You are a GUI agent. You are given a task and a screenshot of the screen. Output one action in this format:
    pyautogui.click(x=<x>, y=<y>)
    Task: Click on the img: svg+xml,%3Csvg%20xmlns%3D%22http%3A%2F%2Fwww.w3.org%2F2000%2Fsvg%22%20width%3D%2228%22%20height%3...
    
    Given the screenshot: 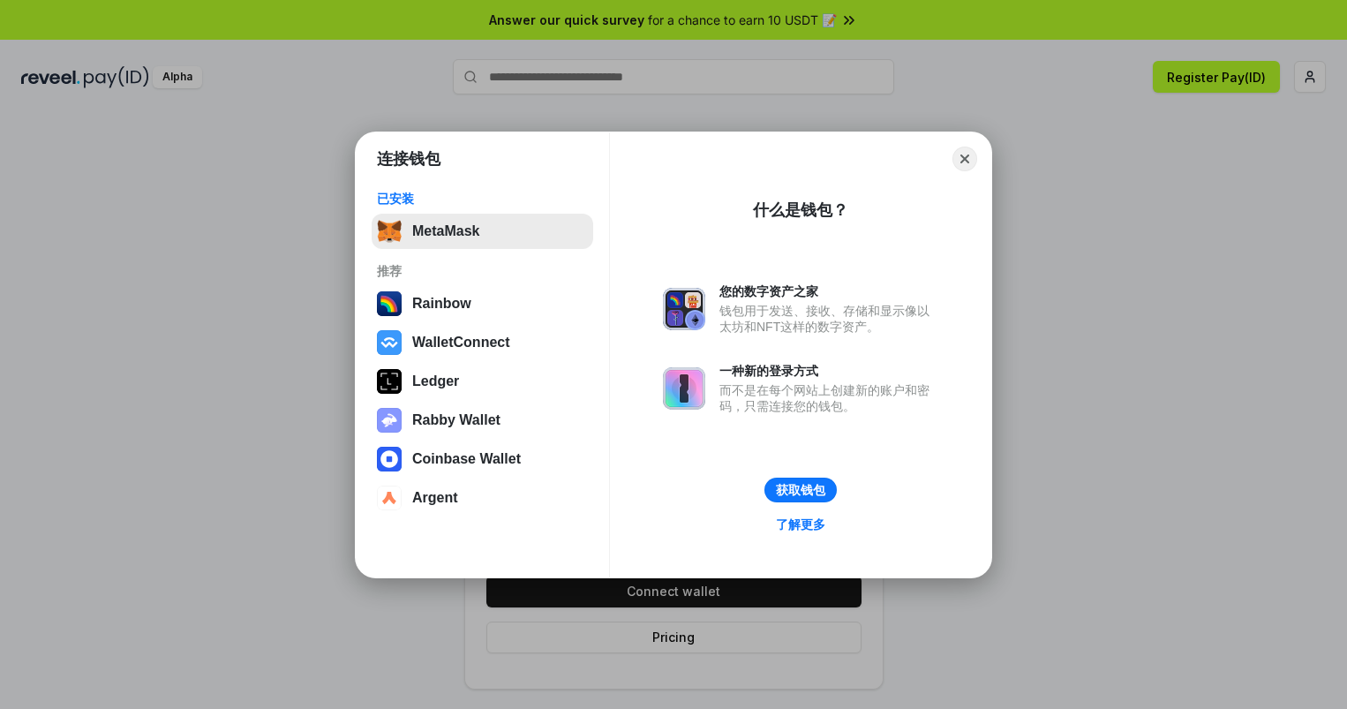 What is the action you would take?
    pyautogui.click(x=389, y=381)
    